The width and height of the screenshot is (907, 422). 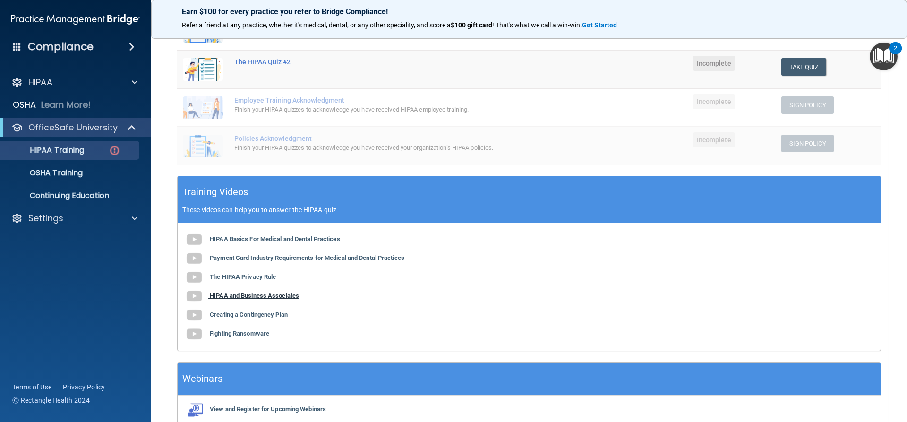 What do you see at coordinates (403, 138) in the screenshot?
I see `div: Policies Acknowledgment` at bounding box center [403, 138].